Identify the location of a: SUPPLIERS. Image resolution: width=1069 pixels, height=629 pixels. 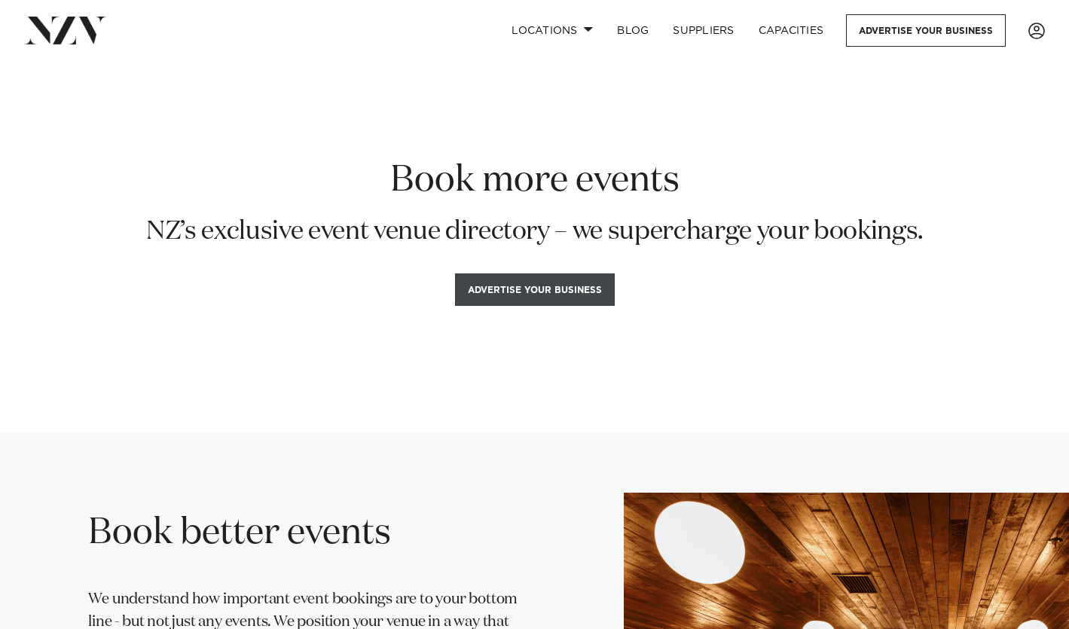
(703, 30).